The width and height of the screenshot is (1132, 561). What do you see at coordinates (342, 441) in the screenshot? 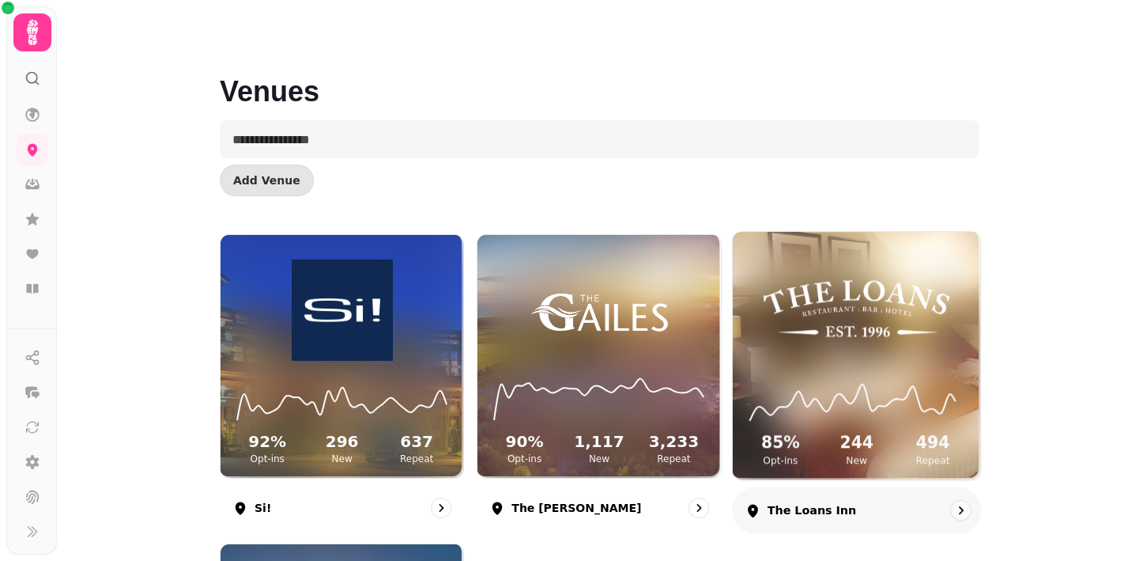
I see `h2: 296` at bounding box center [342, 441].